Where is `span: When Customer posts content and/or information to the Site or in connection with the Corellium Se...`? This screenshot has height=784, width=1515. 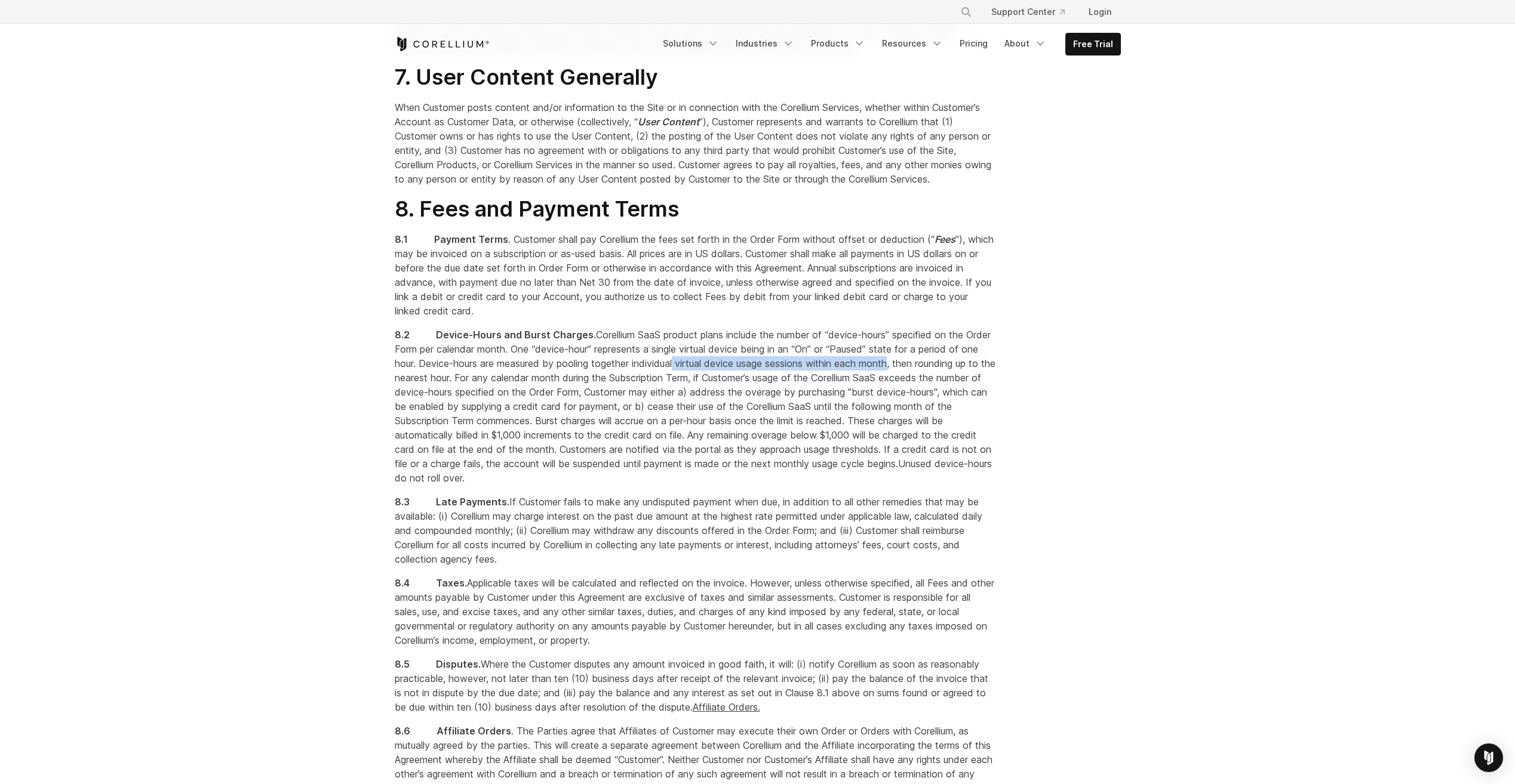
span: When Customer posts content and/or information to the Site or in connection with the Corellium Se... is located at coordinates (693, 143).